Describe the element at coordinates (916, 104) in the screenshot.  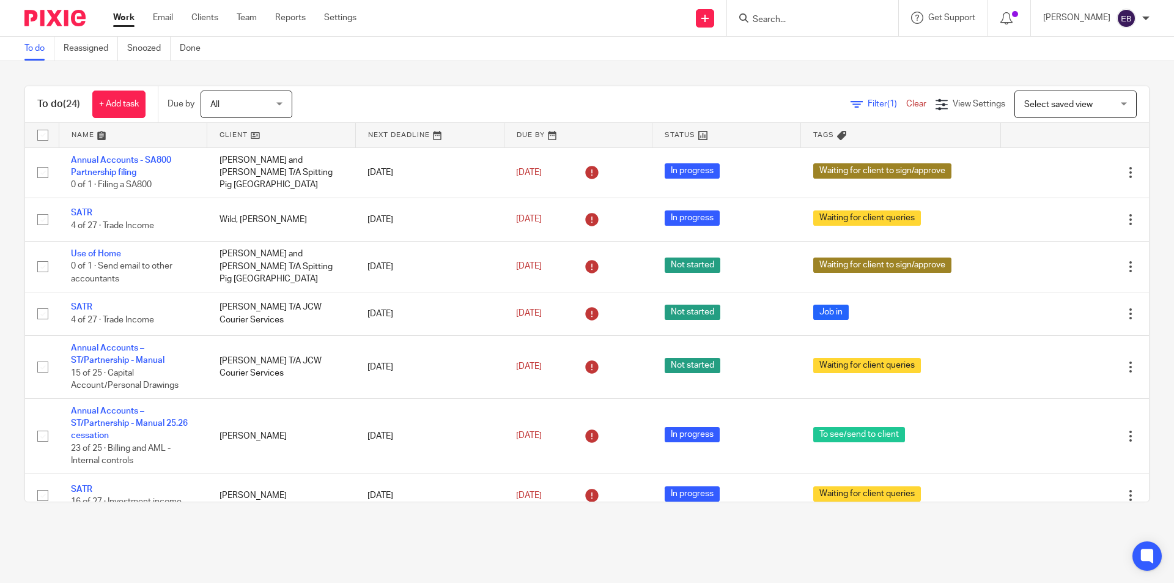
I see `a: Clear` at that location.